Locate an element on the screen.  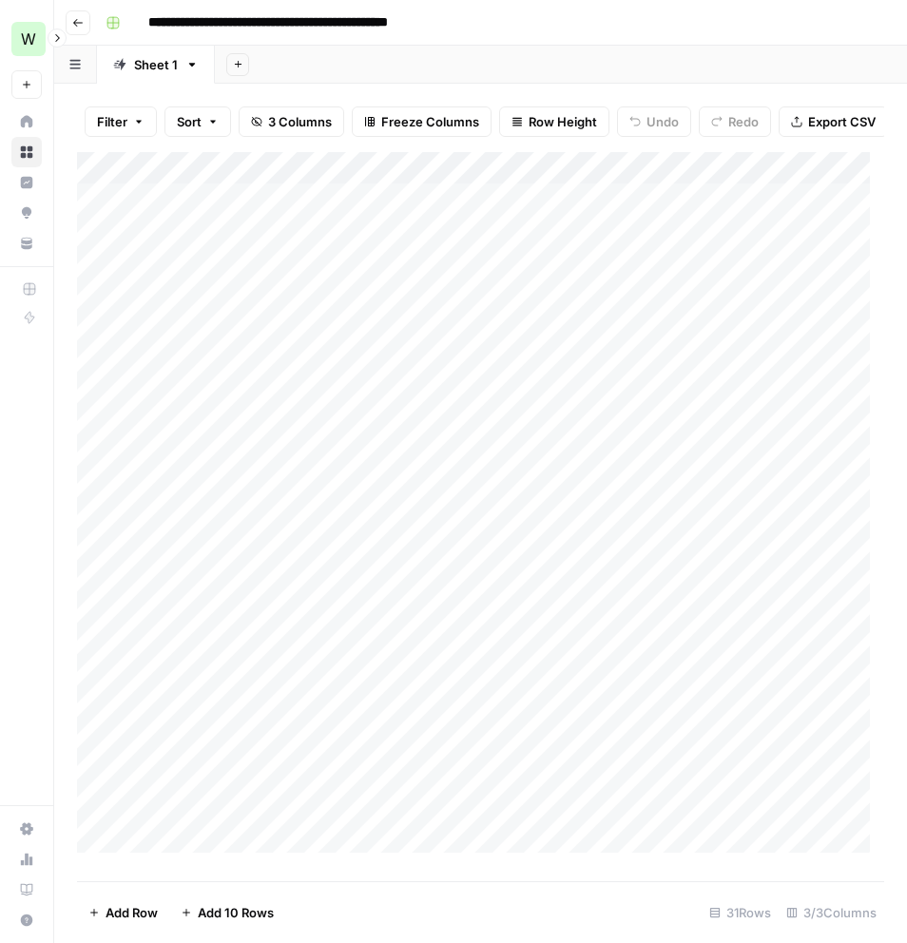
button: Row Height is located at coordinates (554, 122).